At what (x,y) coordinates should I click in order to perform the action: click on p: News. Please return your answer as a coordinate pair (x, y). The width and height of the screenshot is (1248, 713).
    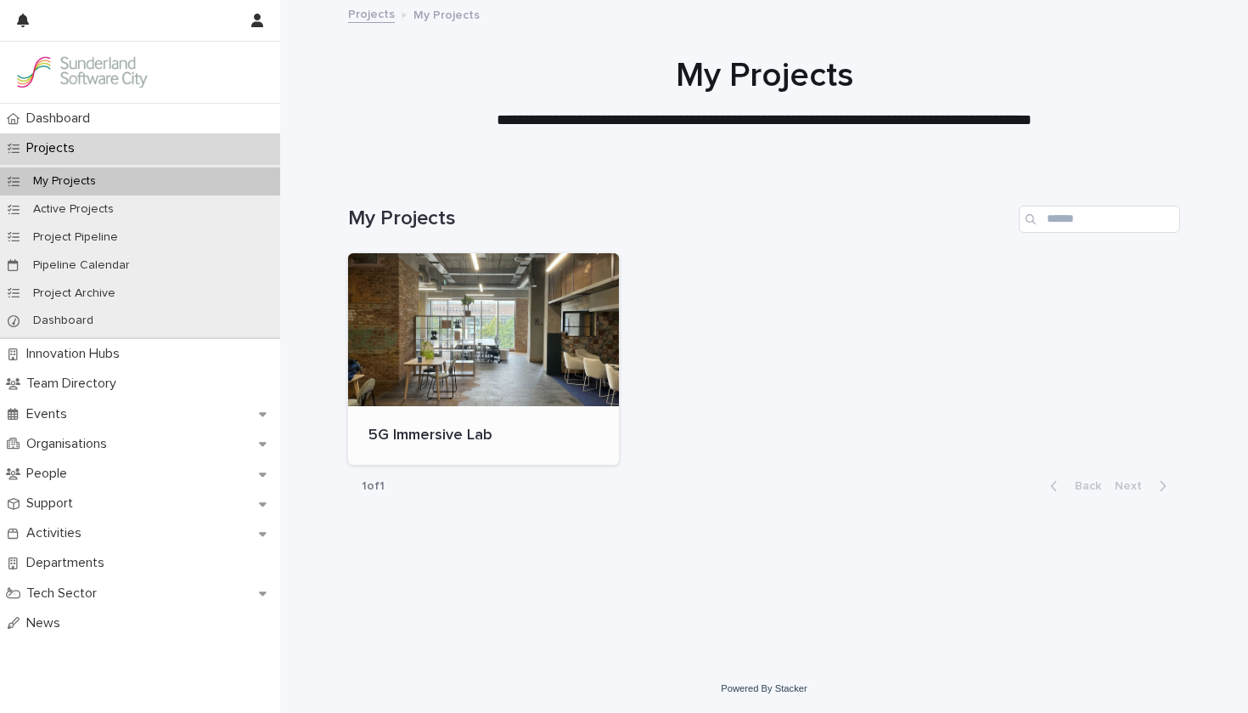
    Looking at the image, I should click on (47, 623).